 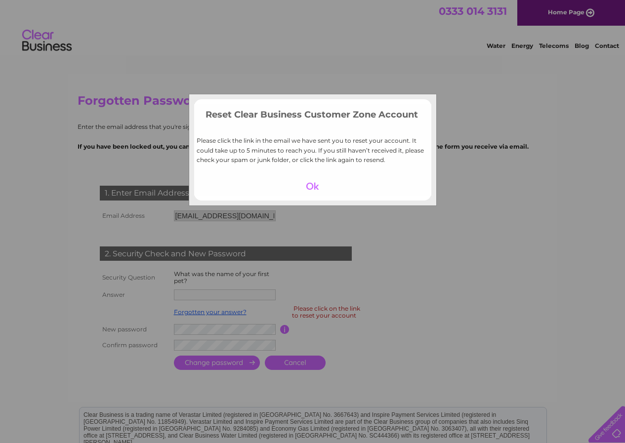 What do you see at coordinates (606, 45) in the screenshot?
I see `a: Contact` at bounding box center [606, 45].